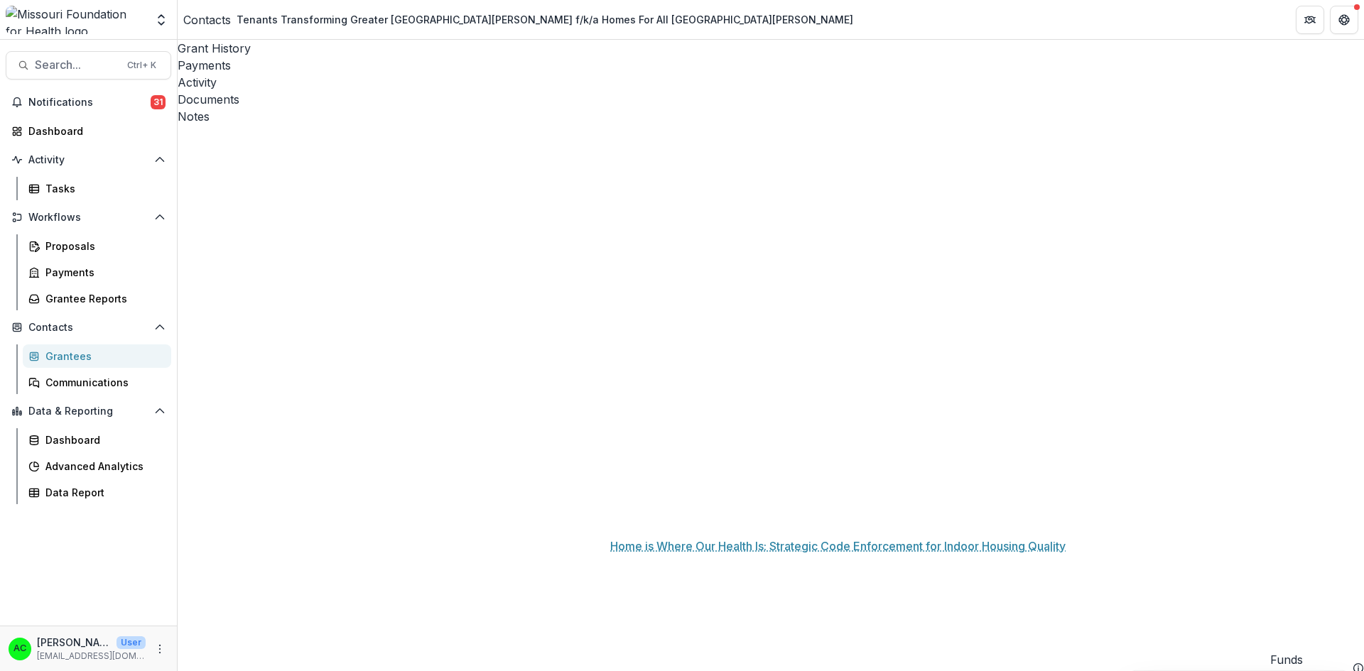  What do you see at coordinates (88, 411) in the screenshot?
I see `button: Open Data & Reporting` at bounding box center [88, 411].